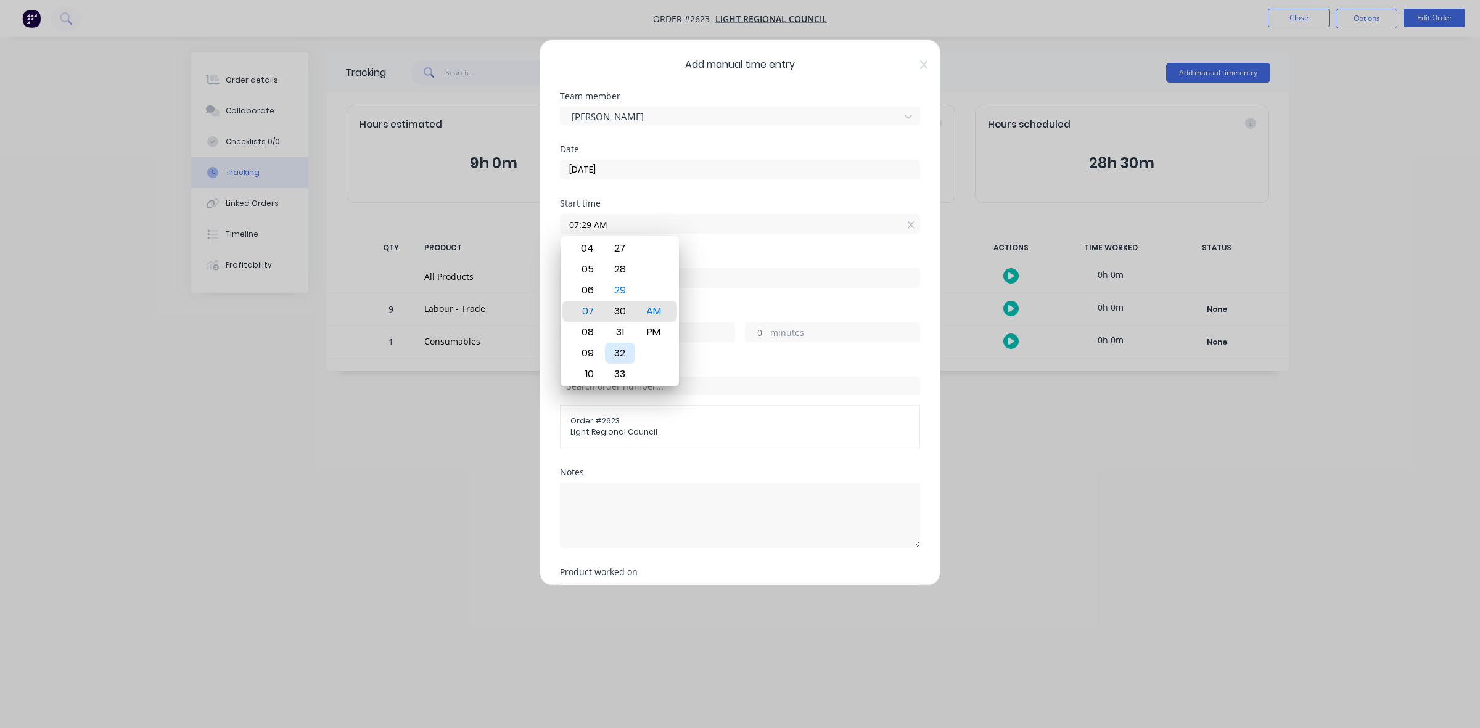  Describe the element at coordinates (586, 374) in the screenshot. I see `div: 10` at that location.